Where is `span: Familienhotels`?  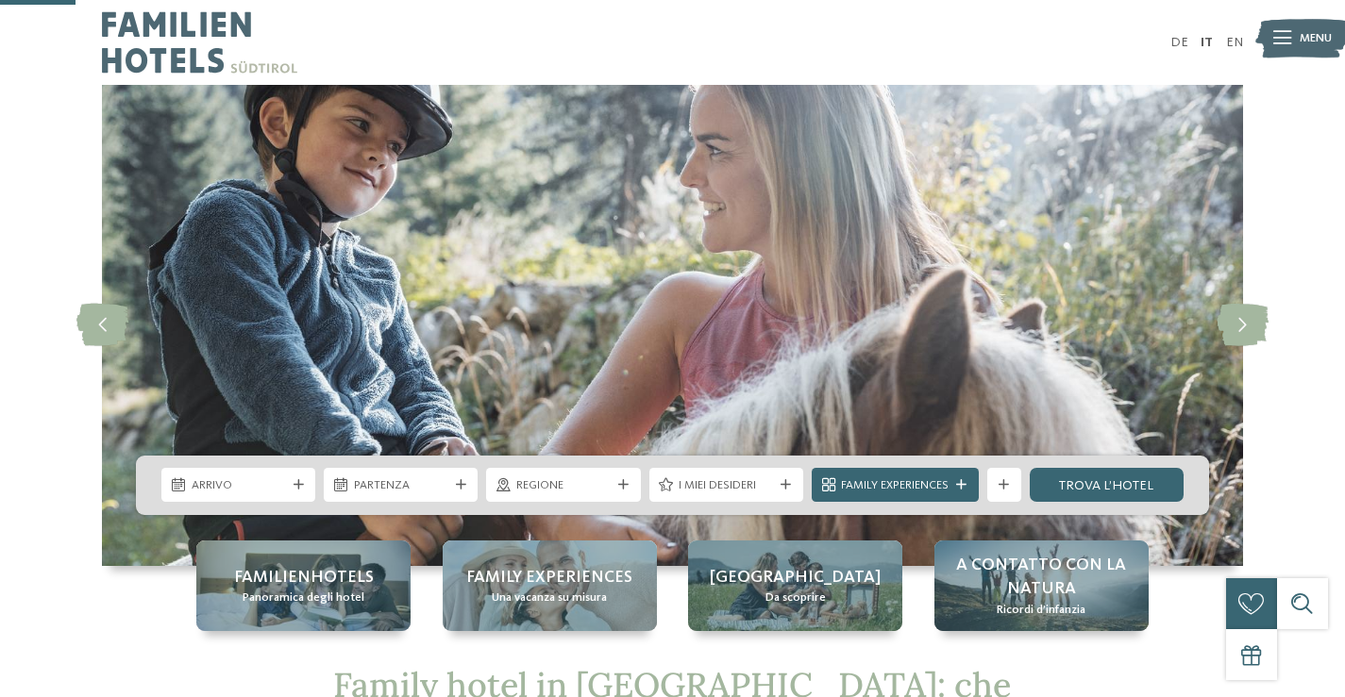 span: Familienhotels is located at coordinates (304, 578).